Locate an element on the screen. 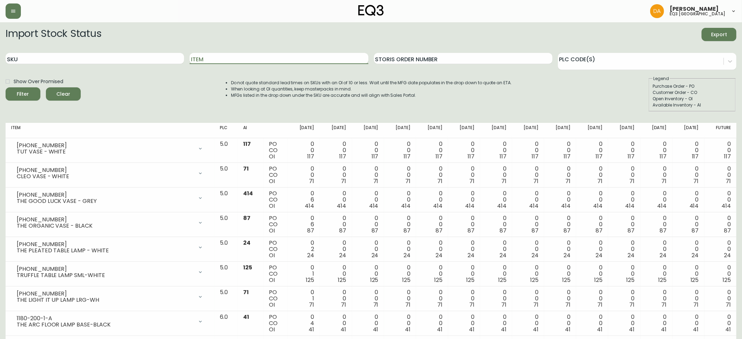 This screenshot has width=742, height=339. th: Future is located at coordinates (720, 130).